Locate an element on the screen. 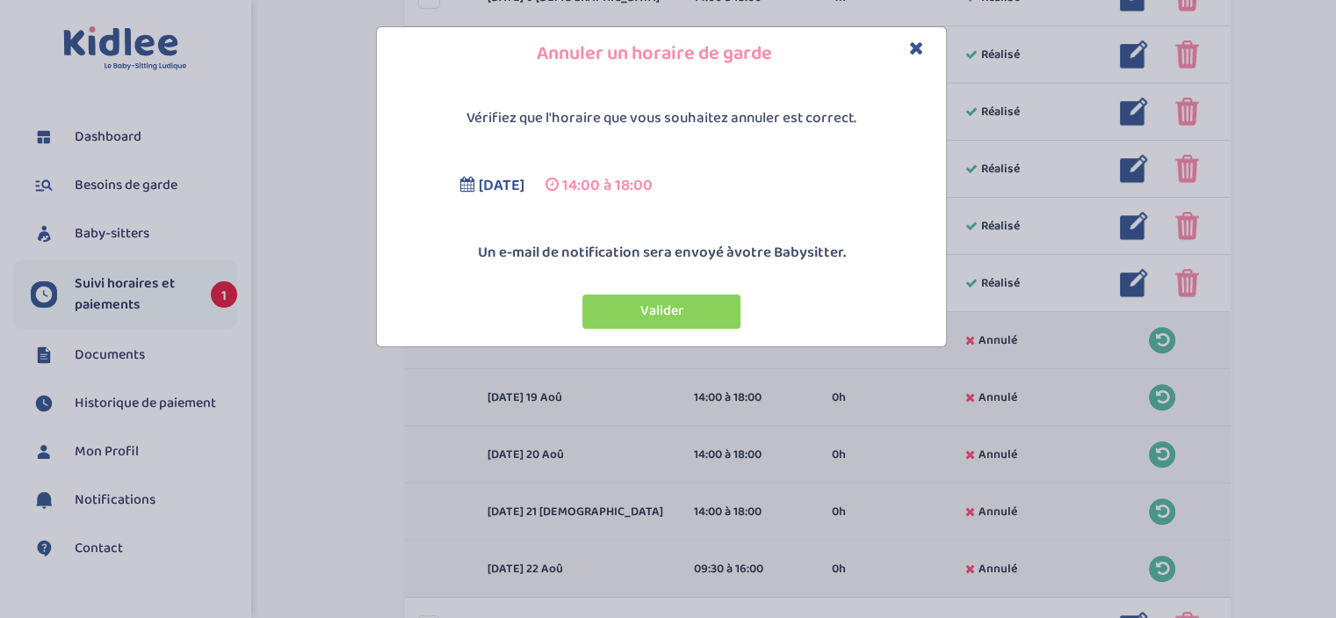 The width and height of the screenshot is (1336, 618). h4: Annuler un horaire de garde is located at coordinates (662, 54).